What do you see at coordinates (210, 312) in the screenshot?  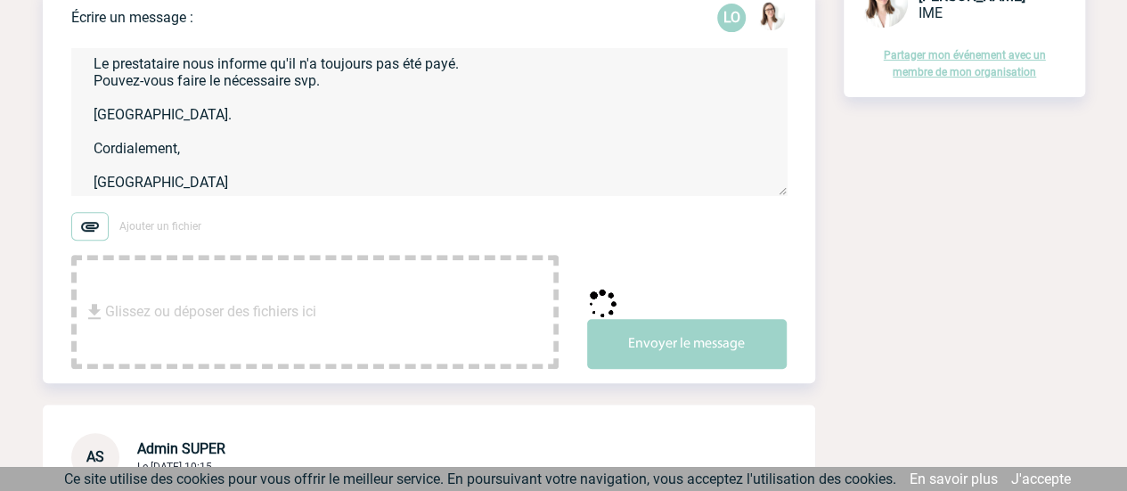 I see `span: Glissez ou déposer des fichiers ici` at bounding box center [210, 312].